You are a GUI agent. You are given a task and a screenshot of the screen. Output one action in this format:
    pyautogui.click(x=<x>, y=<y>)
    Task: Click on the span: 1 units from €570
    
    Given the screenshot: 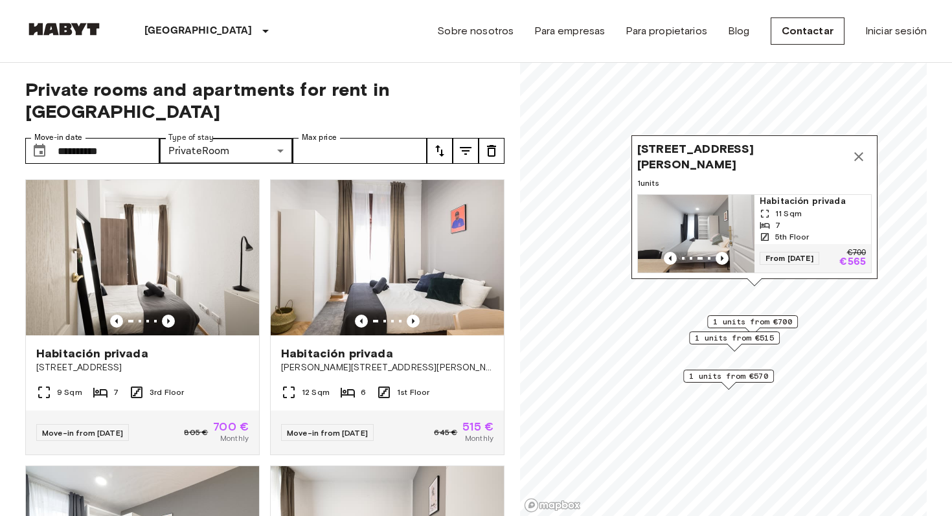 What is the action you would take?
    pyautogui.click(x=729, y=376)
    